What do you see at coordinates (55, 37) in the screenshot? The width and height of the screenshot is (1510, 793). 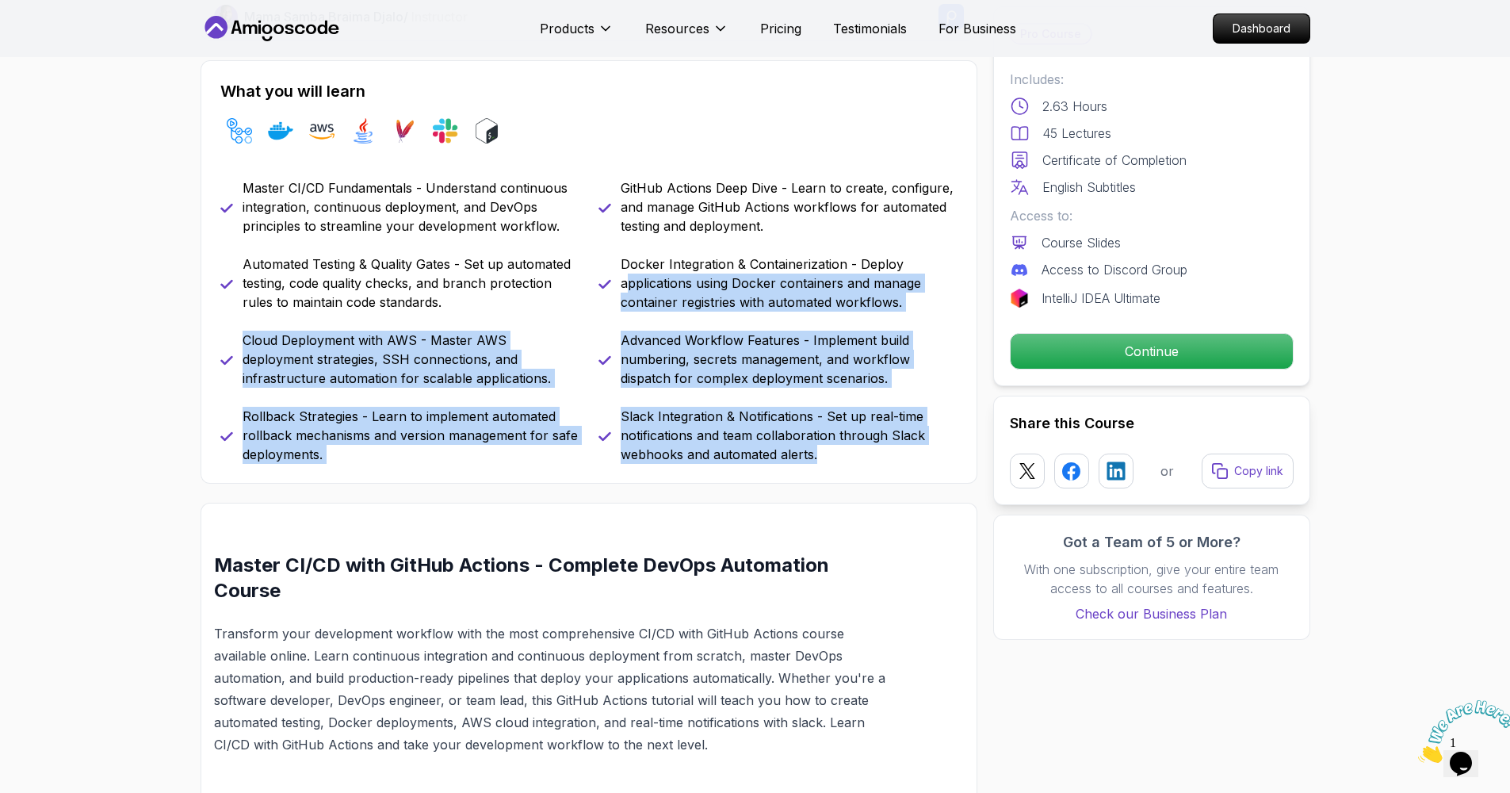 I see `img: Chat attention grabber` at bounding box center [55, 37].